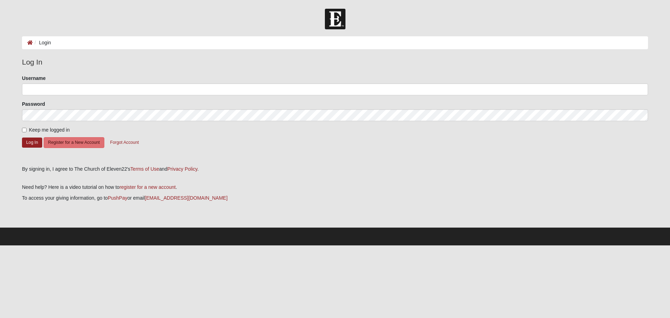  I want to click on span: Keep me logged in, so click(49, 130).